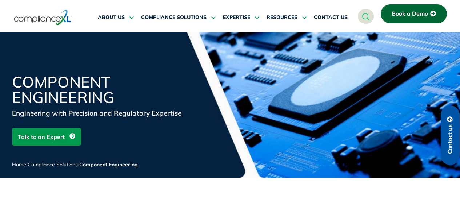  I want to click on div: Engineering with Precision and Regulatory Expertise, so click(99, 113).